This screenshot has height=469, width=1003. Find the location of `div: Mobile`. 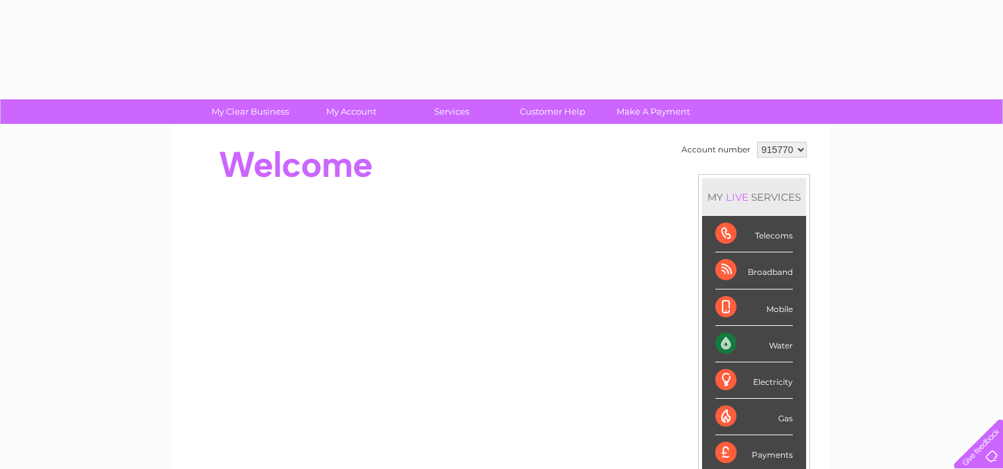

div: Mobile is located at coordinates (754, 308).